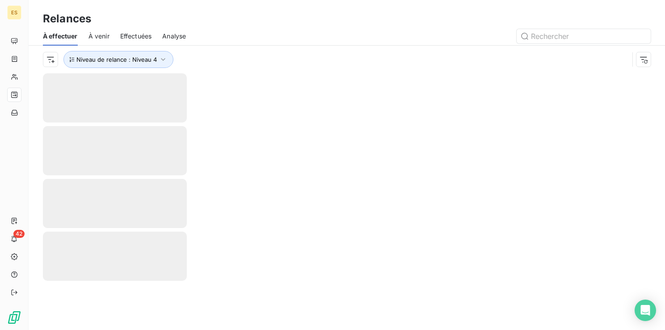 Image resolution: width=665 pixels, height=330 pixels. I want to click on span: À venir, so click(99, 36).